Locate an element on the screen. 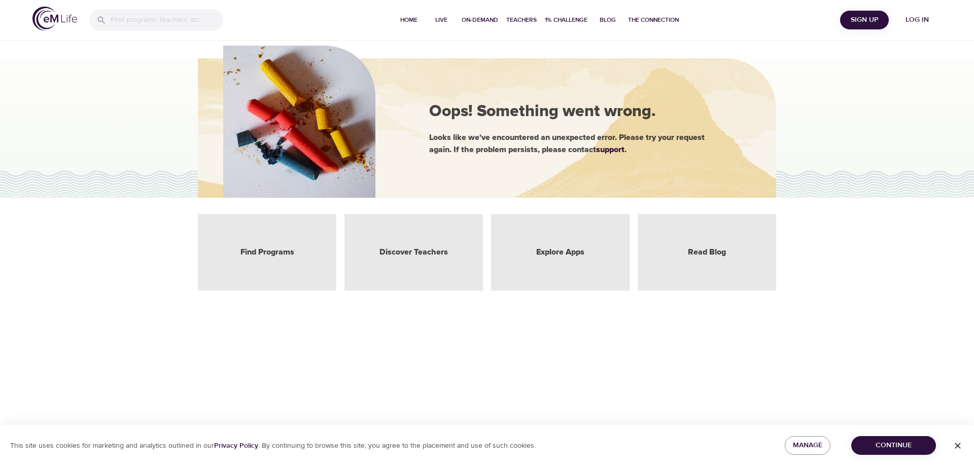 This screenshot has height=466, width=974. a: Find Programs is located at coordinates (267, 252).